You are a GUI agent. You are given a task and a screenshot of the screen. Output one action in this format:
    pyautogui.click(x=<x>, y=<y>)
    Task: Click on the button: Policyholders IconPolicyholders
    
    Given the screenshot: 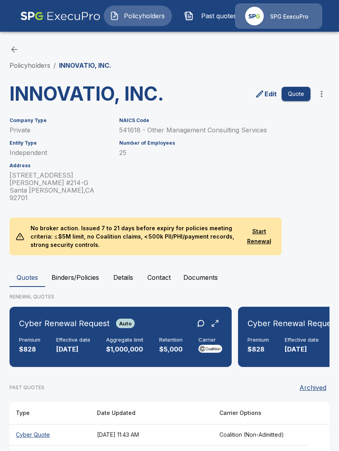 What is the action you would take?
    pyautogui.click(x=138, y=16)
    